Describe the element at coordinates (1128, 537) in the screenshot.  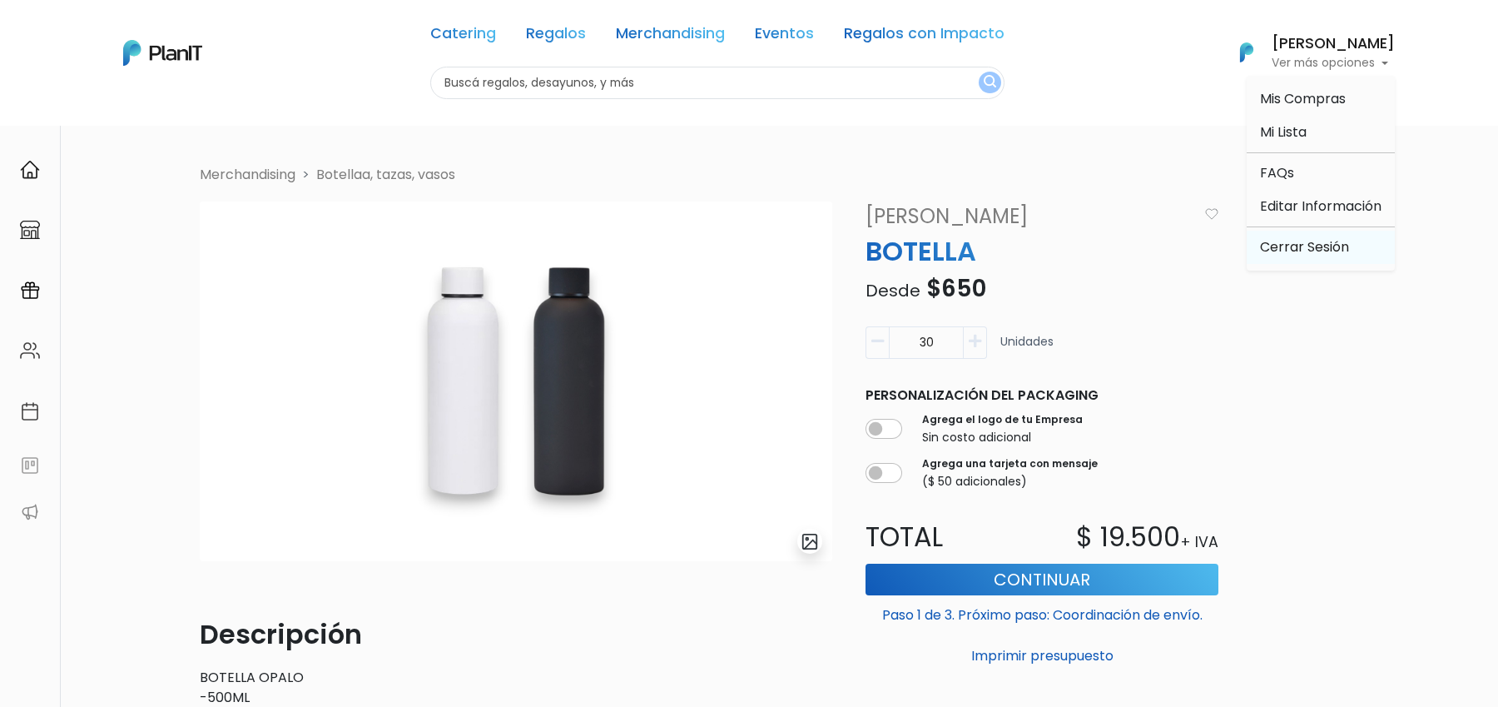
I see `p: $ 19.500` at that location.